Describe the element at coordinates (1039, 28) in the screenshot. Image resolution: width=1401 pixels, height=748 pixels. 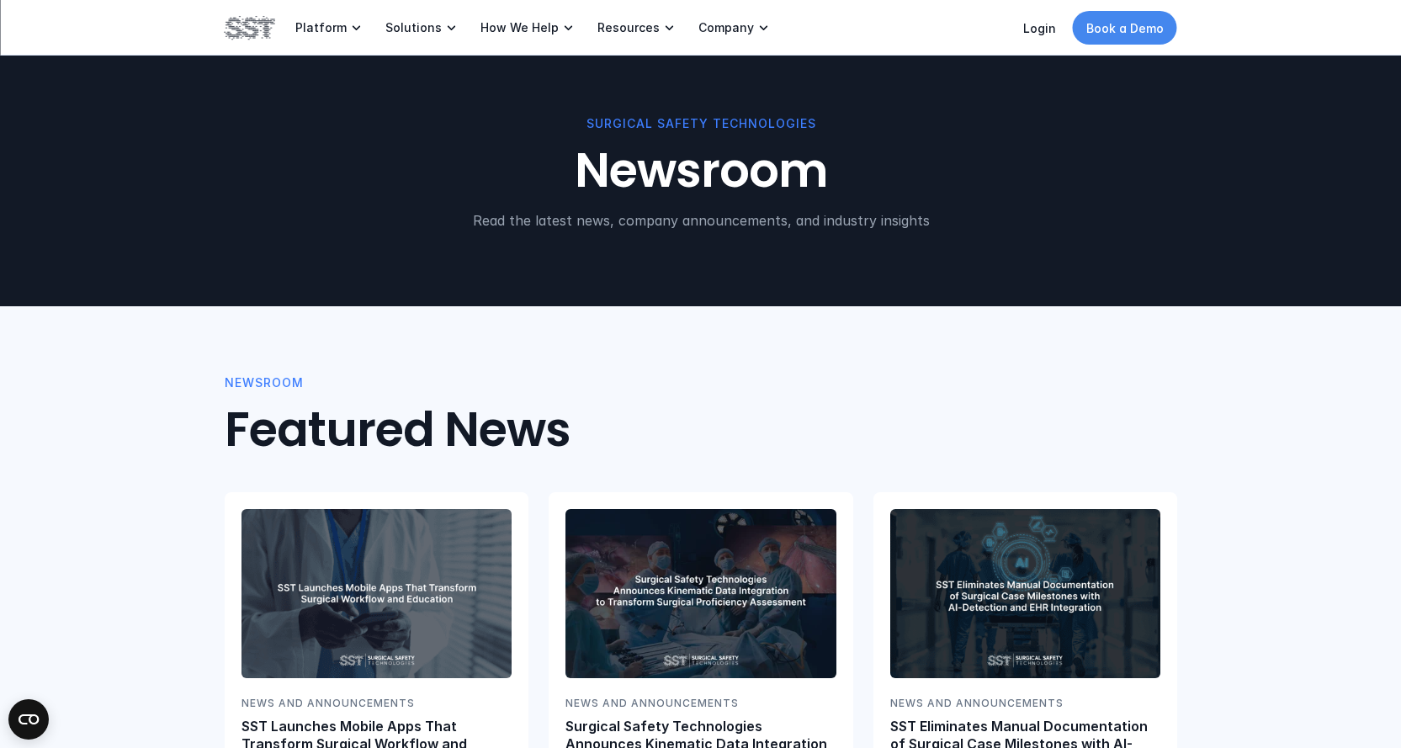
I see `a: Login` at that location.